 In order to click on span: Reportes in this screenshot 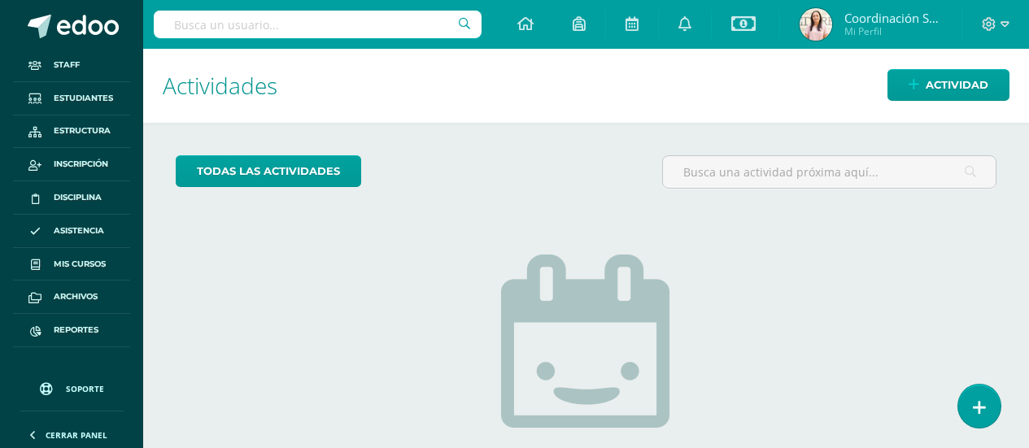, I will do `click(76, 330)`.